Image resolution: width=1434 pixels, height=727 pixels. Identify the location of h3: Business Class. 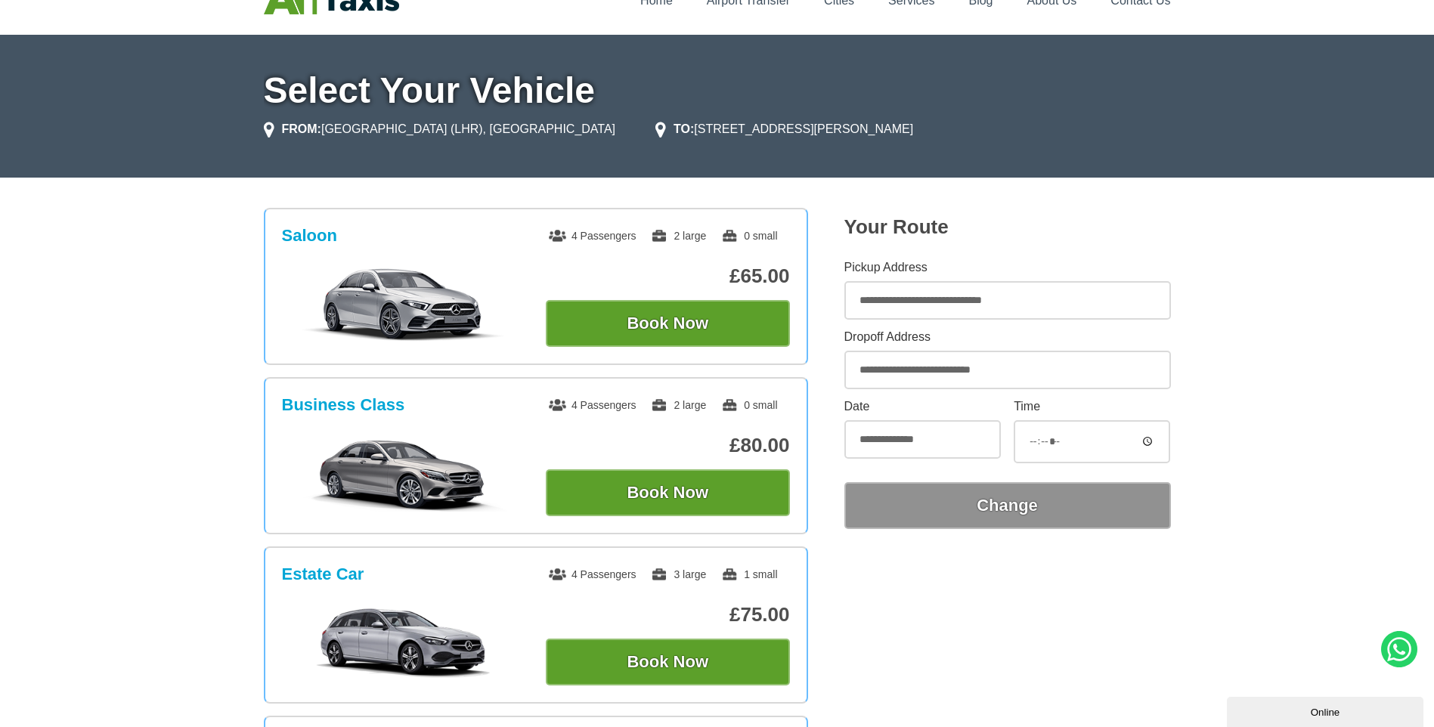
(343, 405).